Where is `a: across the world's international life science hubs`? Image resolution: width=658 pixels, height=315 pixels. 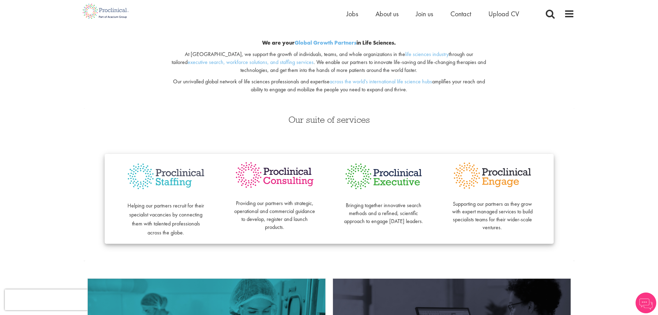 a: across the world's international life science hubs is located at coordinates (381, 81).